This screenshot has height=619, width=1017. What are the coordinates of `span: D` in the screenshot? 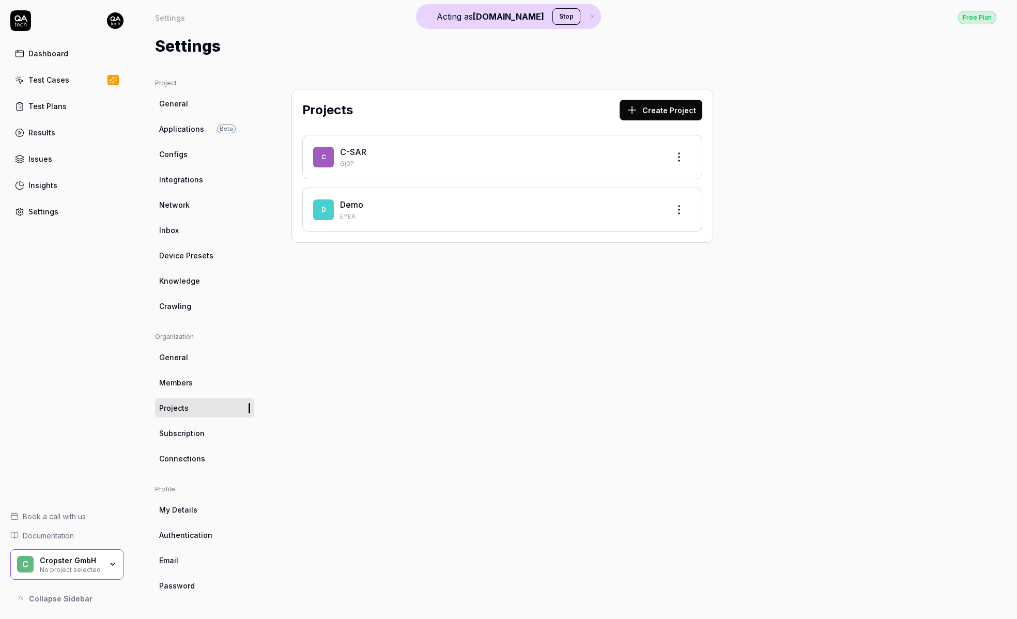 It's located at (323, 210).